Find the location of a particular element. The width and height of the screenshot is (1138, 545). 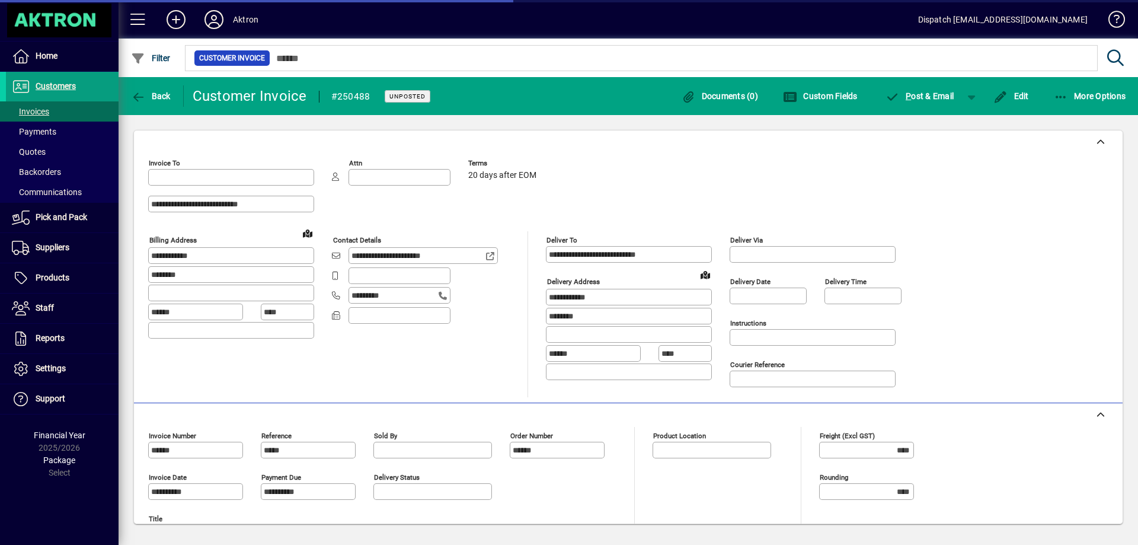

div: Customer Invoice is located at coordinates (250, 96).